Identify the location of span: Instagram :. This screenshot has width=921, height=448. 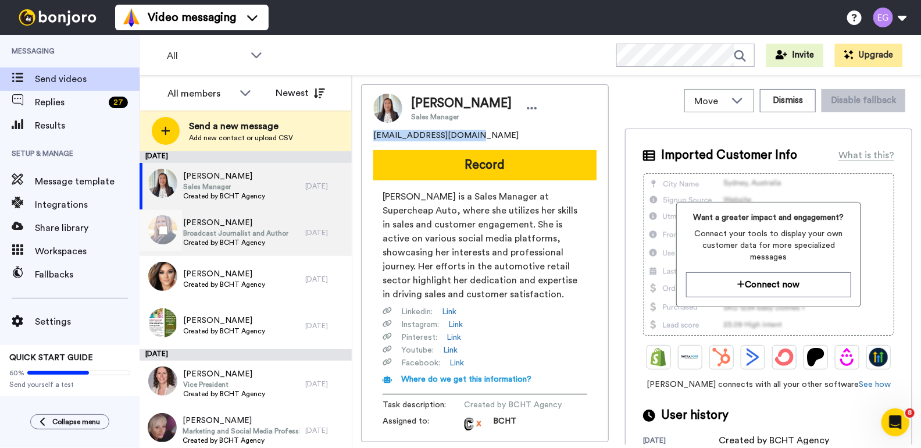
(420, 325).